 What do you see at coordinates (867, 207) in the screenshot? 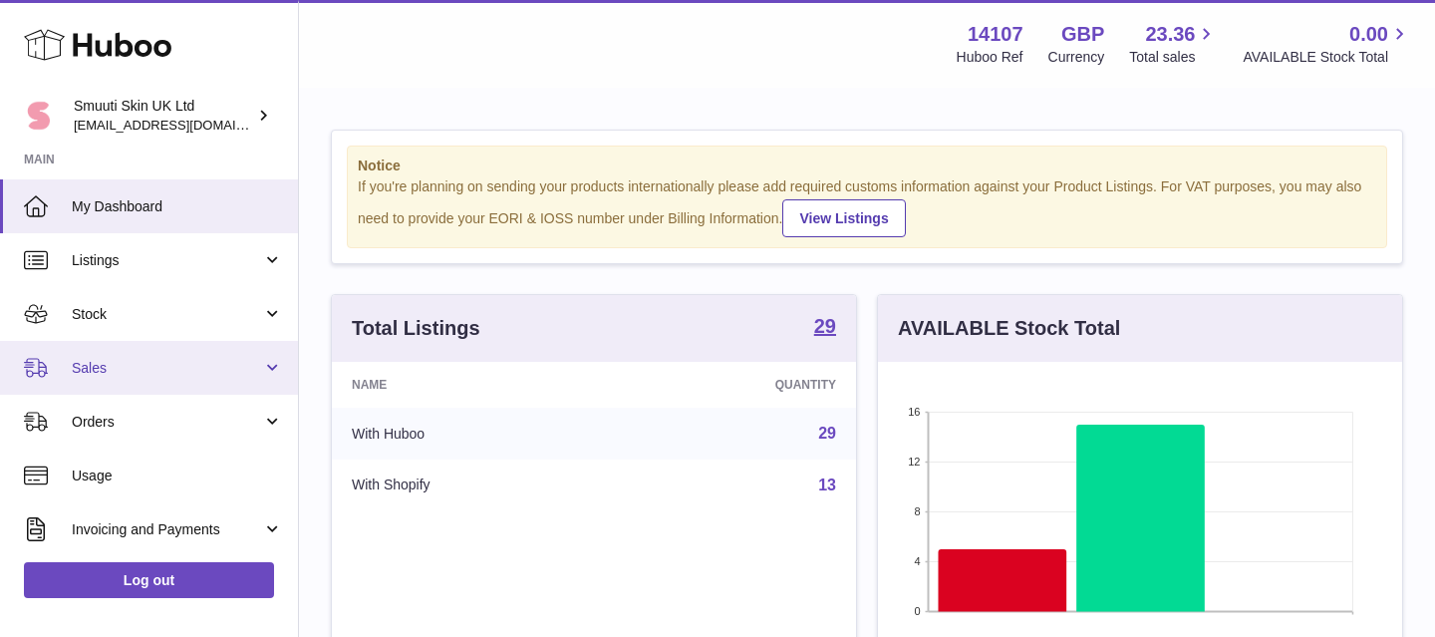
I see `div: If you're planning on sending your products internationally please add required customs informati...` at bounding box center [867, 207].